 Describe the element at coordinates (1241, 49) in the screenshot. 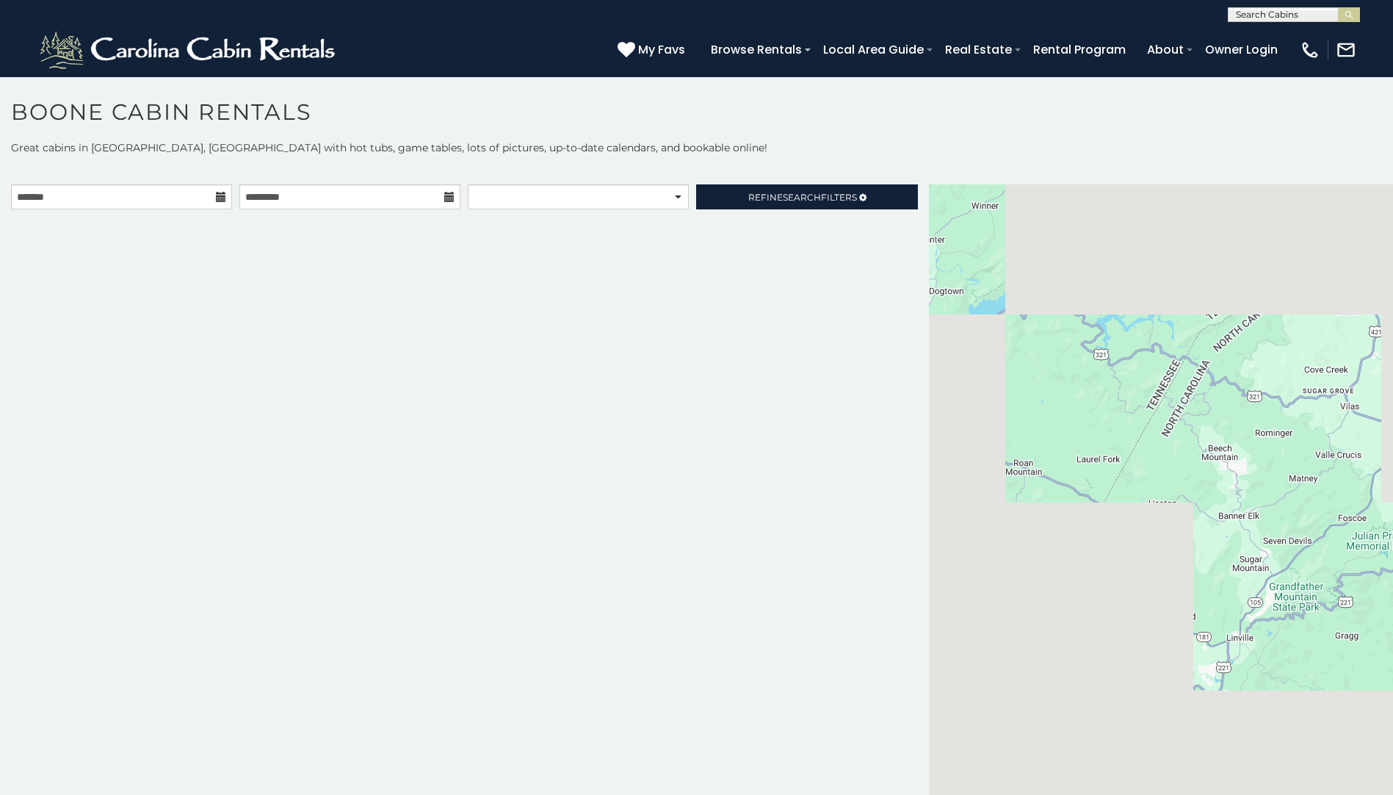

I see `a: Owner Login` at that location.